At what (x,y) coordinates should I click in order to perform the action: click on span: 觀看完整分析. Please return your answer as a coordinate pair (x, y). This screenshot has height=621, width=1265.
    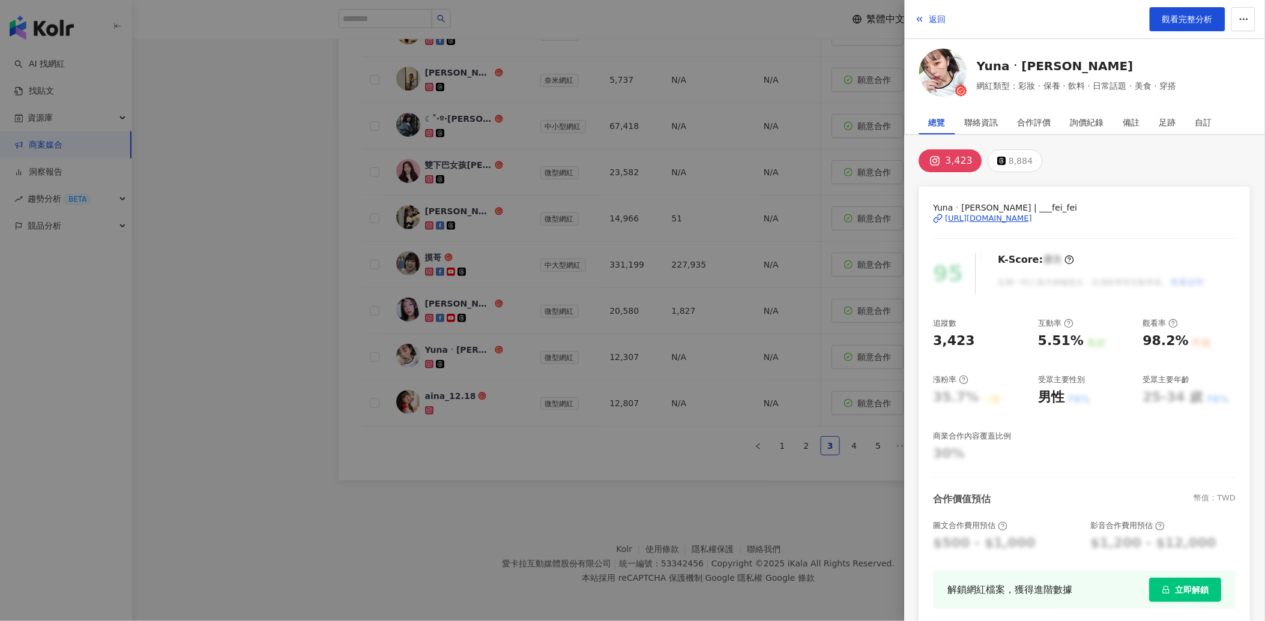
    Looking at the image, I should click on (1187, 19).